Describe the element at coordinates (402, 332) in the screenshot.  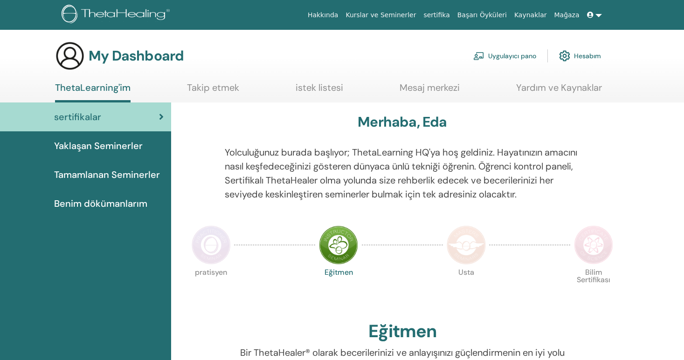
I see `h2: Eğitmen` at that location.